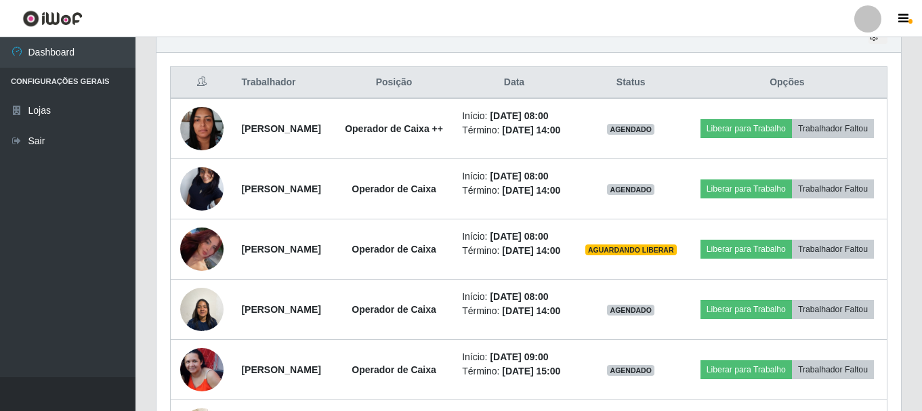  What do you see at coordinates (631, 250) in the screenshot?
I see `span: AGUARDANDO LIBERAR` at bounding box center [631, 250].